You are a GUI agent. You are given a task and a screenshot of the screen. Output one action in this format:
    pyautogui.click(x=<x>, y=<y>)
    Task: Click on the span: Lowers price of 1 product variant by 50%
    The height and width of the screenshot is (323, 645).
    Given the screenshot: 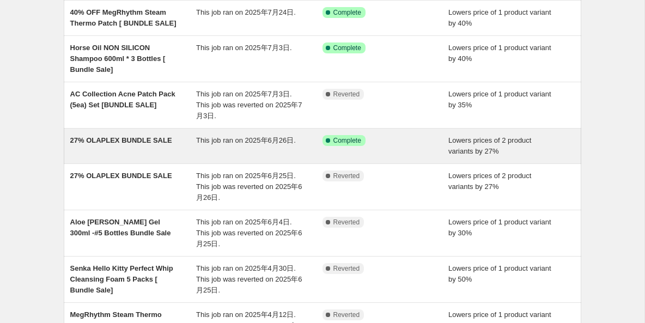 What is the action you would take?
    pyautogui.click(x=500, y=274)
    